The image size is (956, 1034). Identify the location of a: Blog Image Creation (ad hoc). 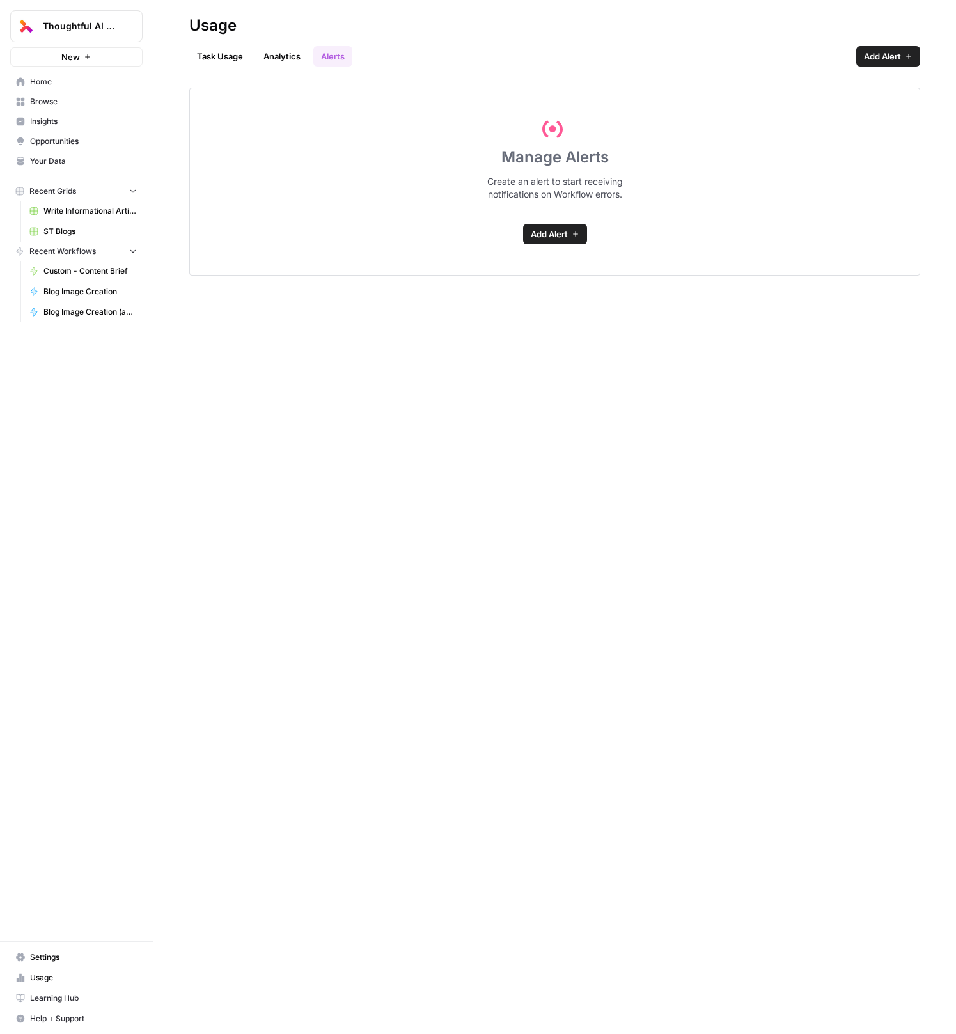
(83, 312).